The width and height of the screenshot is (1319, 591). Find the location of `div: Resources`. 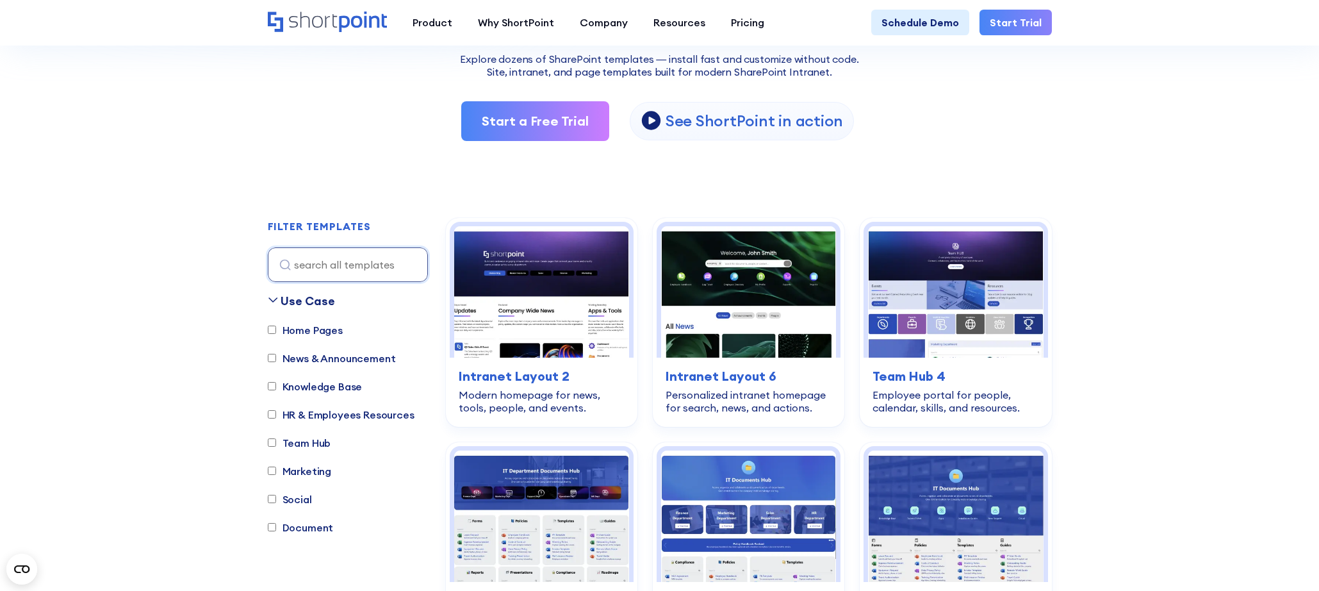

div: Resources is located at coordinates (679, 22).